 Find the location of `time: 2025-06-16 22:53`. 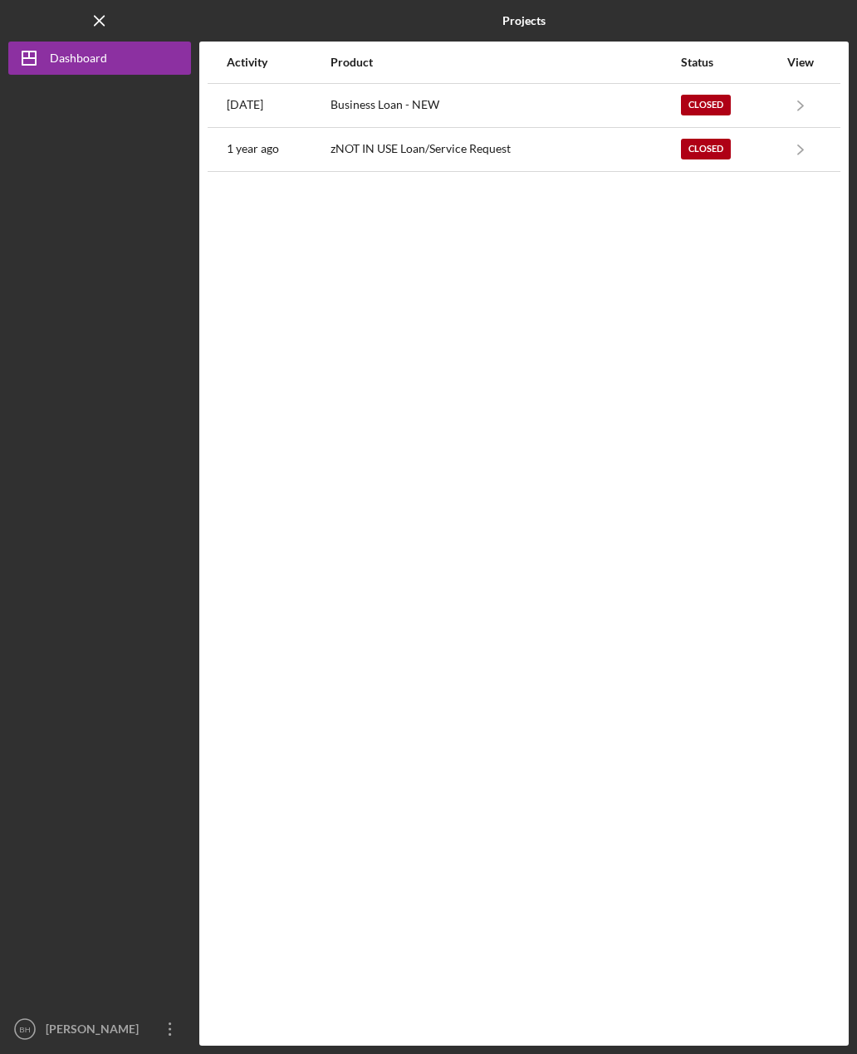

time: 2025-06-16 22:53 is located at coordinates (245, 105).